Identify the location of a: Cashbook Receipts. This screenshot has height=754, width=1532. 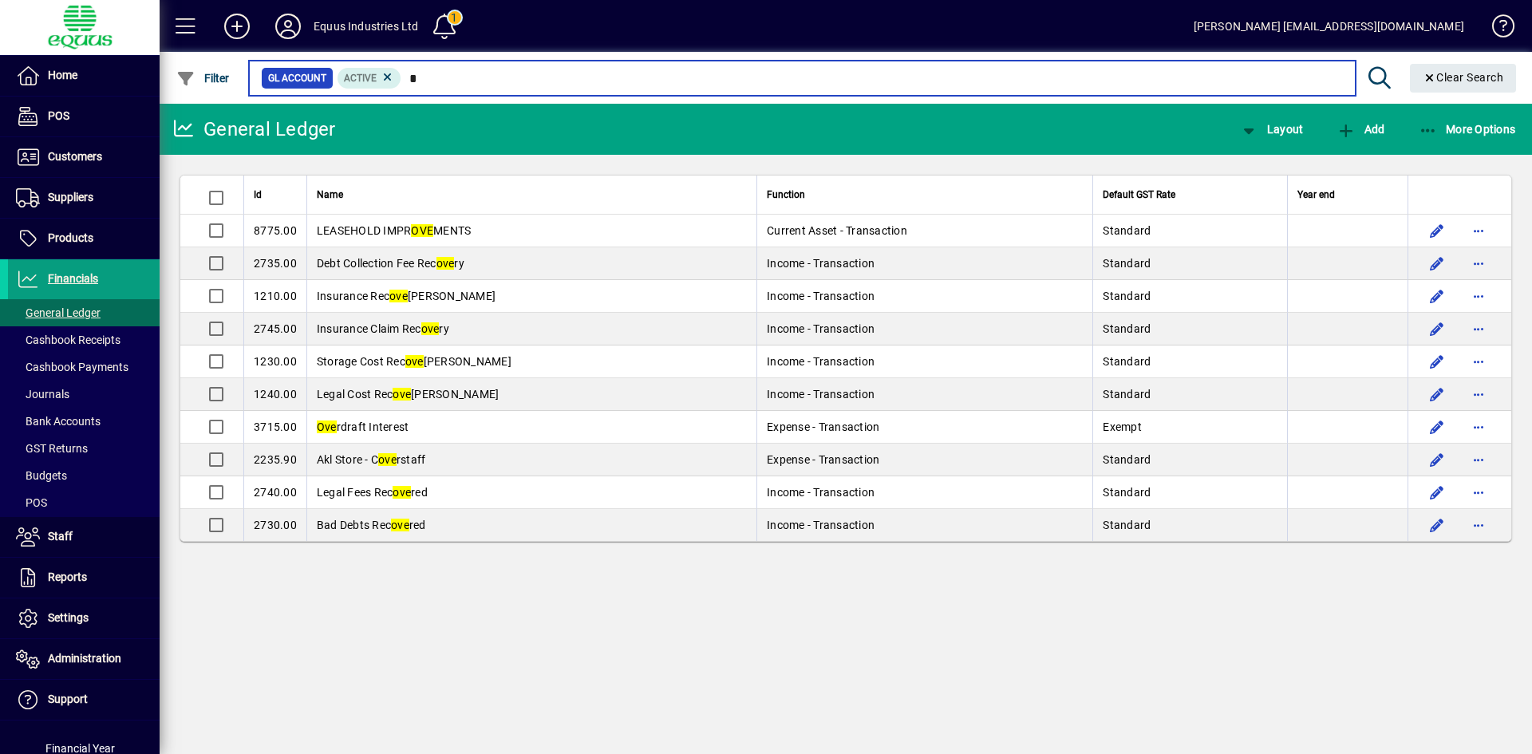
(84, 340).